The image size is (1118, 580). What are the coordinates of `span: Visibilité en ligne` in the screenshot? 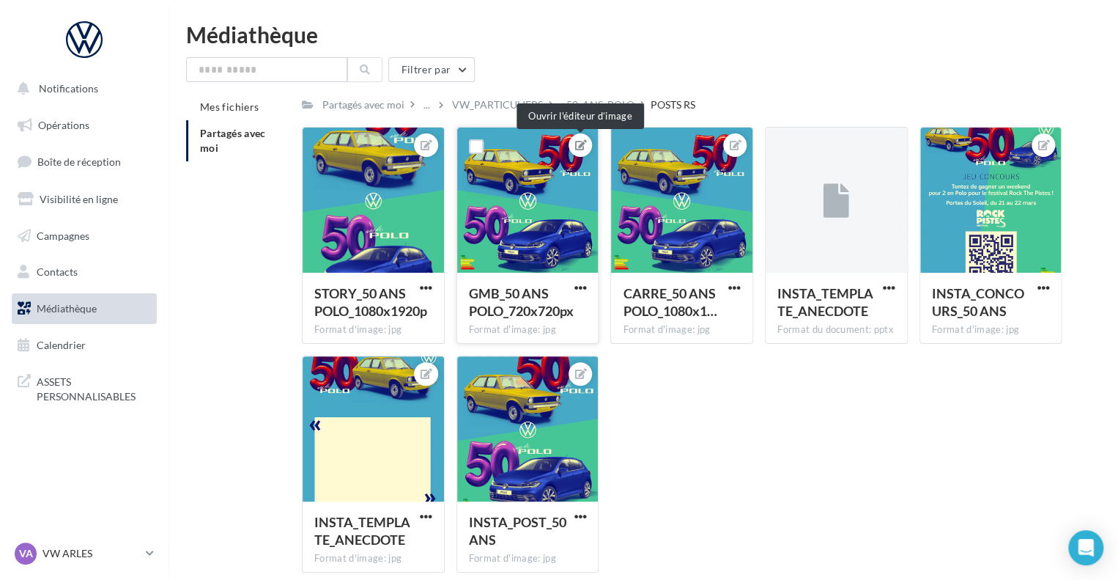 It's located at (78, 199).